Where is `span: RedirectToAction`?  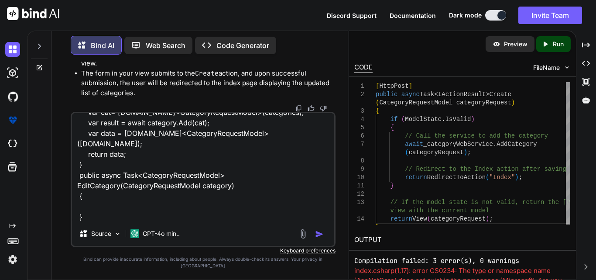 span: RedirectToAction is located at coordinates (456, 177).